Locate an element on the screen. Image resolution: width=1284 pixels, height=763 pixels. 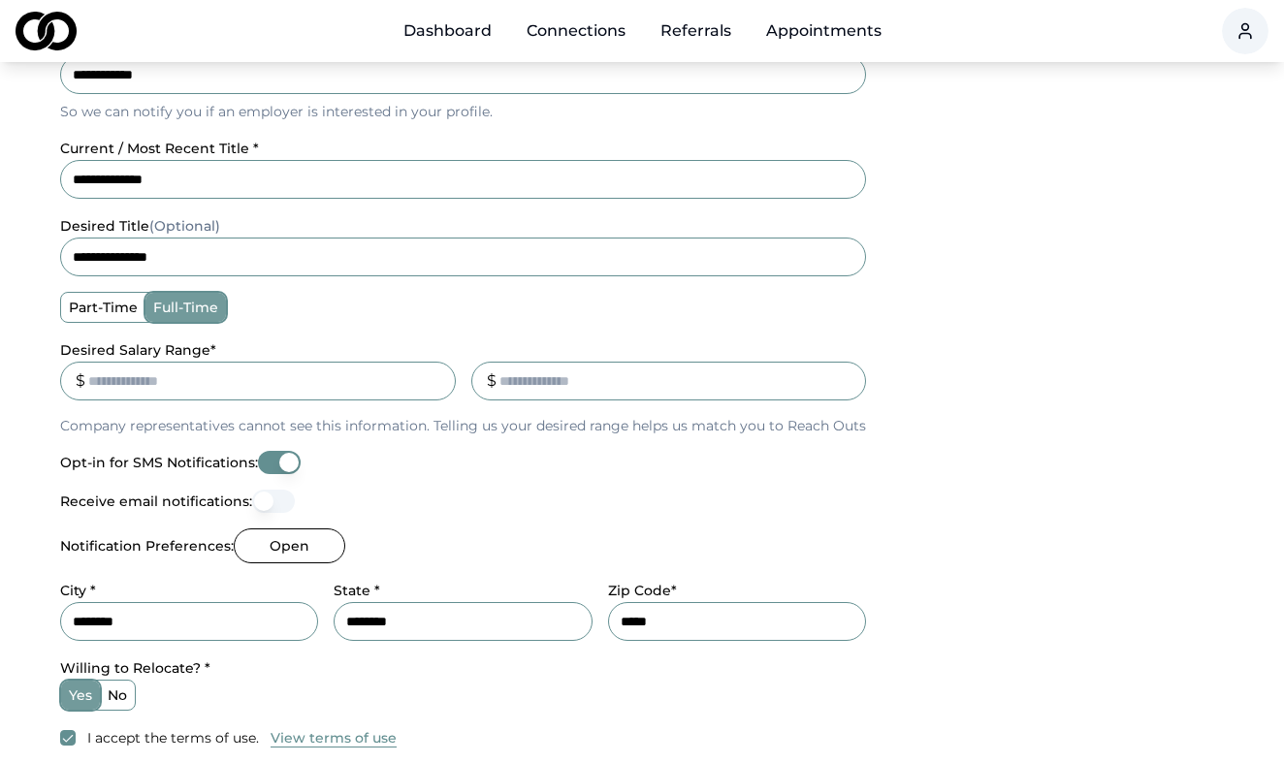
label: City * is located at coordinates (78, 590).